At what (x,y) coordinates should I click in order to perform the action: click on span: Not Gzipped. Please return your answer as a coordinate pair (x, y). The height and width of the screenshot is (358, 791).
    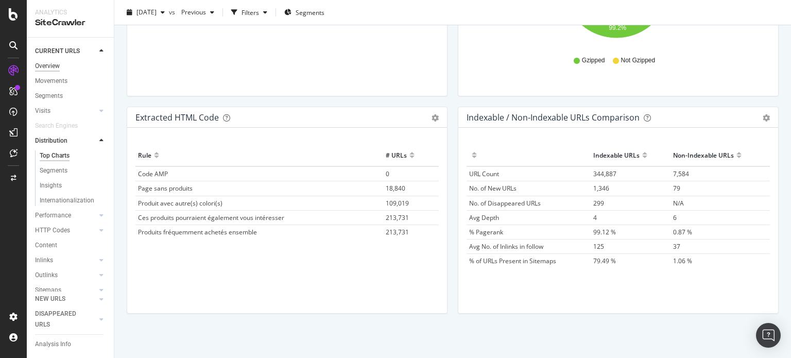
    Looking at the image, I should click on (638, 60).